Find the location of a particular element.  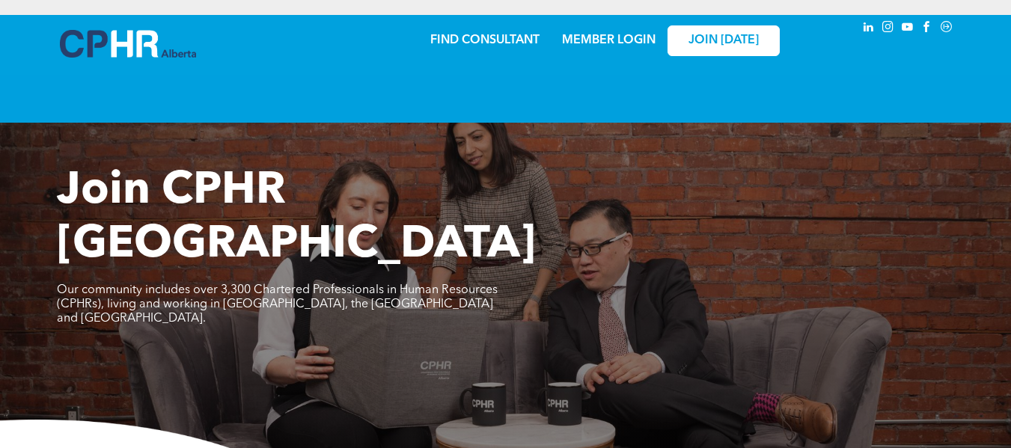

img: A blue and white logo for cp alberta is located at coordinates (128, 43).